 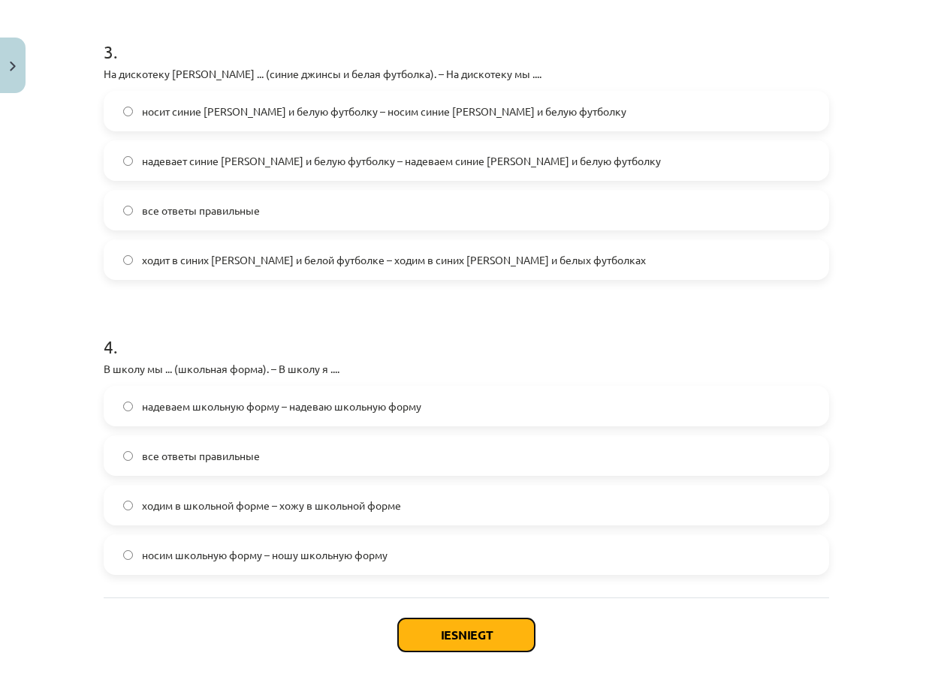 What do you see at coordinates (466, 38) in the screenshot?
I see `h1: 3 .` at bounding box center [466, 38].